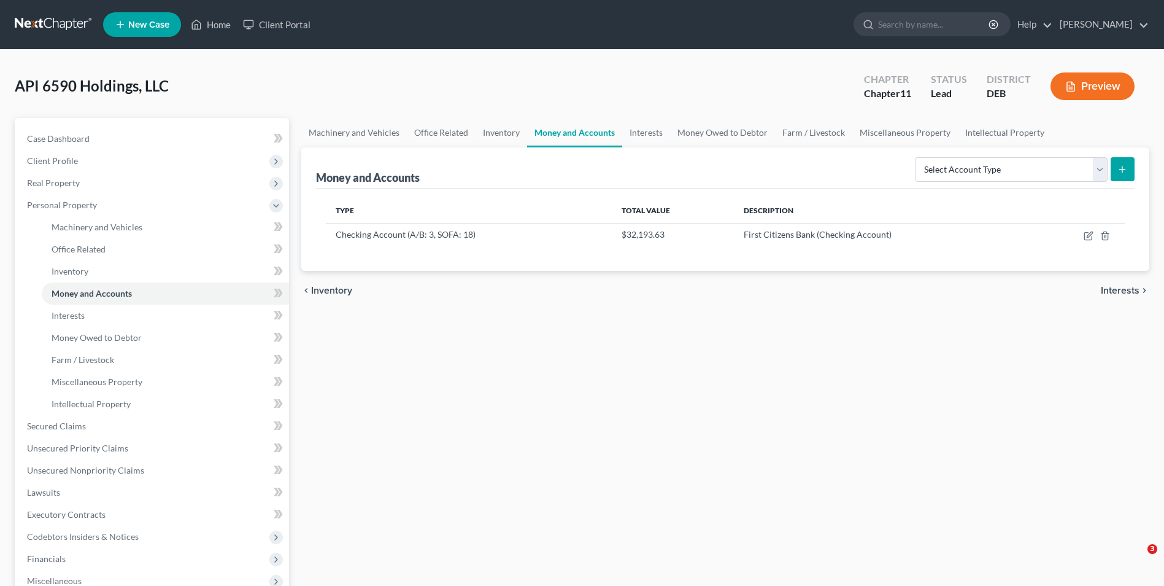  I want to click on span: Intellectual Property, so click(91, 403).